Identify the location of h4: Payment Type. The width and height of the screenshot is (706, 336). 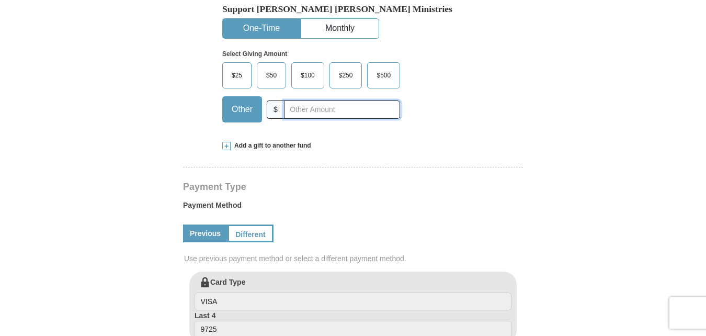
(353, 187).